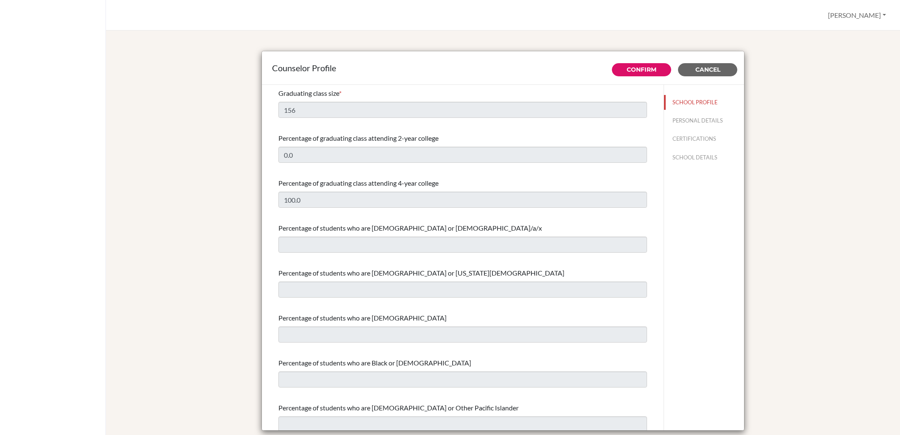  What do you see at coordinates (704, 157) in the screenshot?
I see `button: SCHOOL DETAILS` at bounding box center [704, 157].